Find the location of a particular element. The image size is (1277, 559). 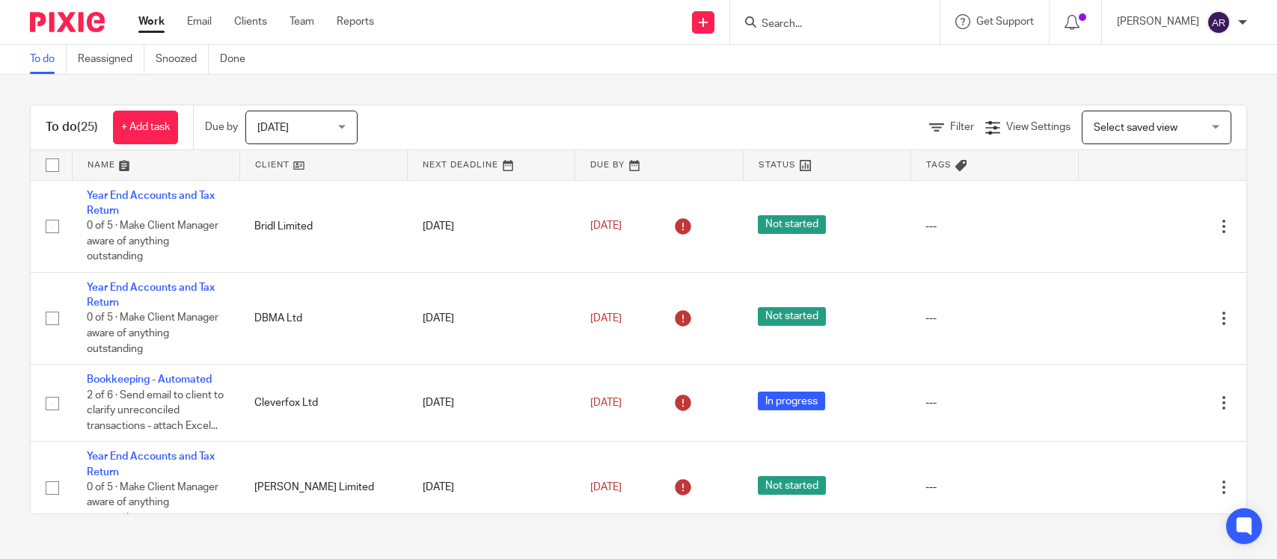

span: Tags is located at coordinates (939, 165).